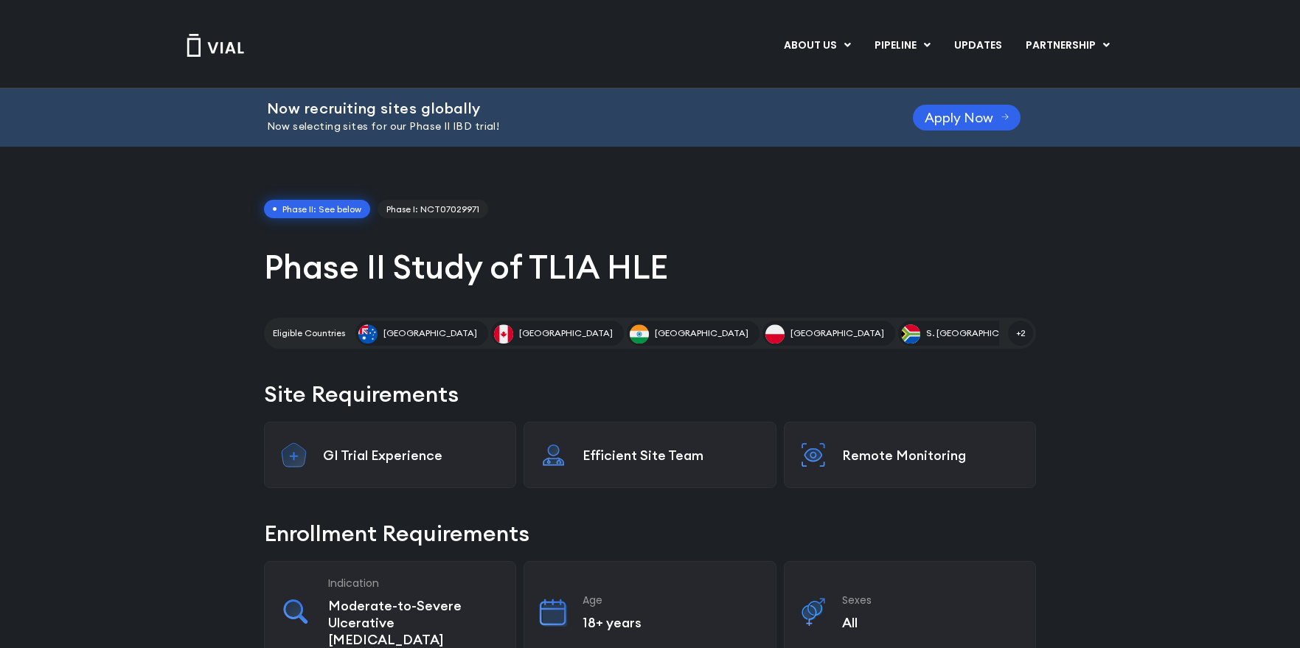  I want to click on img: Canada, so click(504, 334).